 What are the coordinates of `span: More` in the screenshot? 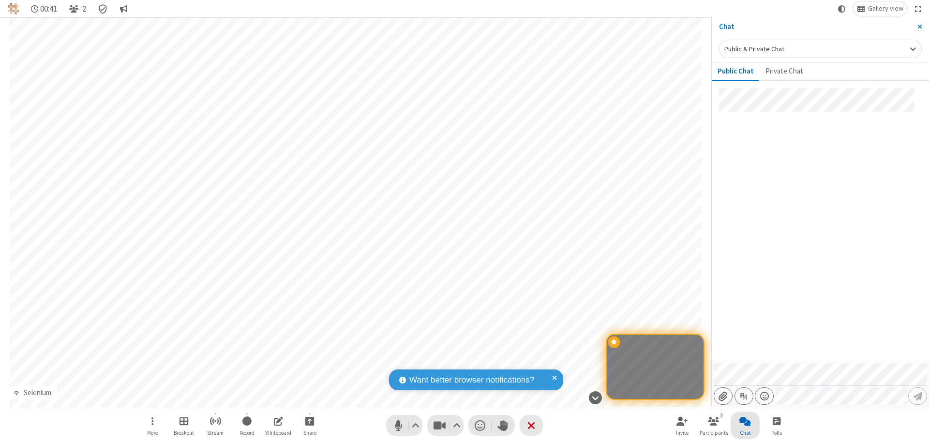 It's located at (152, 433).